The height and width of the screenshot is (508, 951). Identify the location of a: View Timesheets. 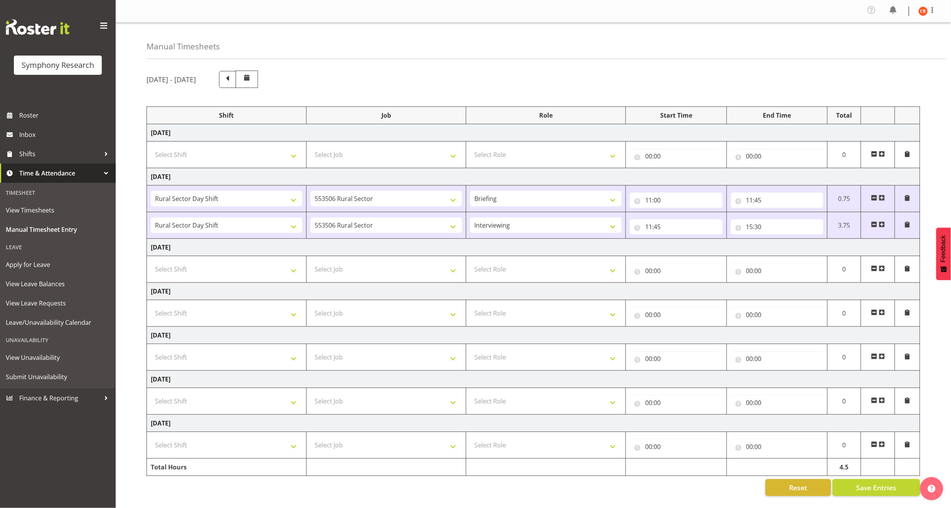
(58, 210).